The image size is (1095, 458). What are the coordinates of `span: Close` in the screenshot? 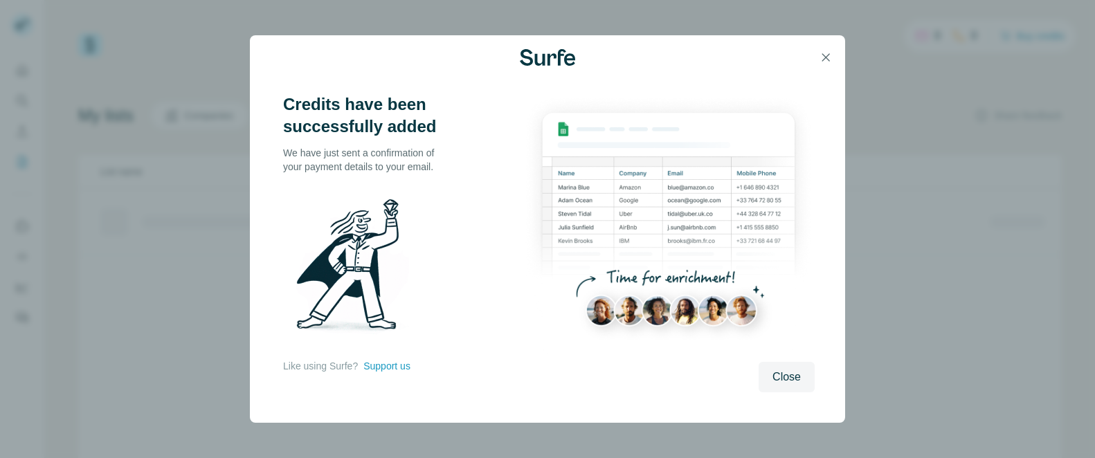 It's located at (786, 377).